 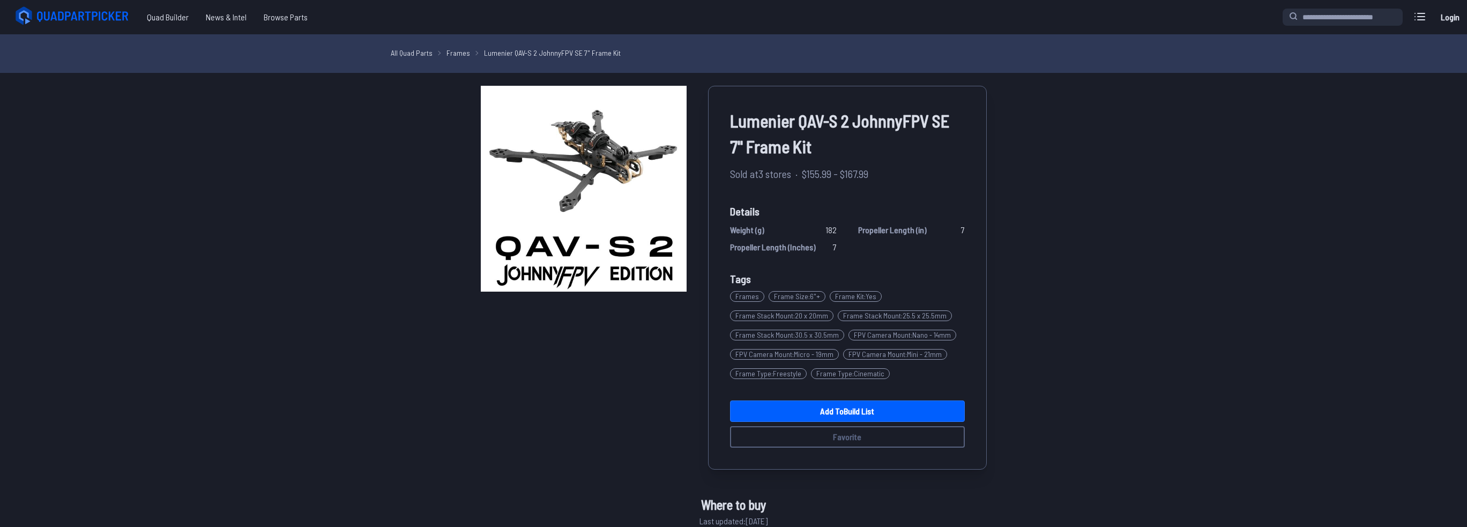 I want to click on span: Propeller Length (Inches), so click(x=773, y=247).